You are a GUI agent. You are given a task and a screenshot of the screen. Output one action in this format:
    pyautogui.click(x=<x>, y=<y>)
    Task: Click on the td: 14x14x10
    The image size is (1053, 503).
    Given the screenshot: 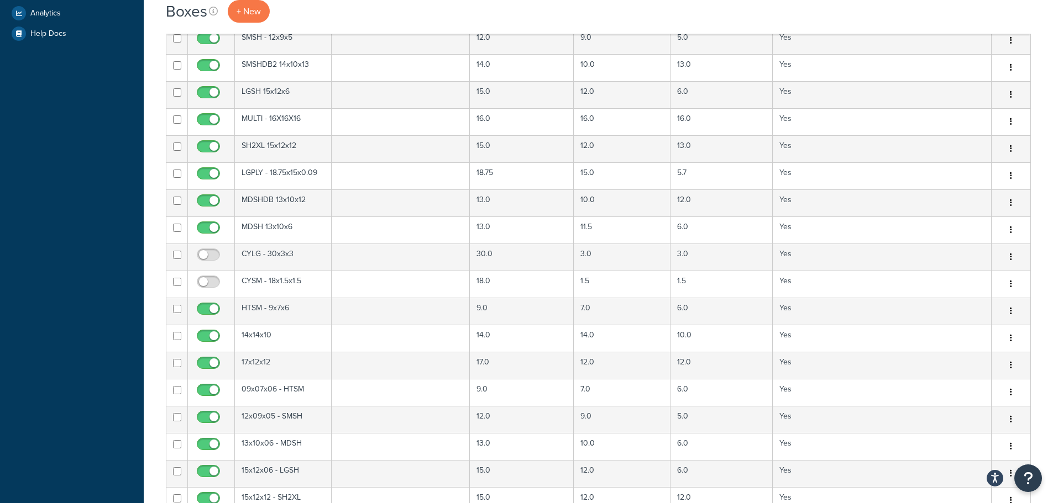 What is the action you would take?
    pyautogui.click(x=283, y=338)
    